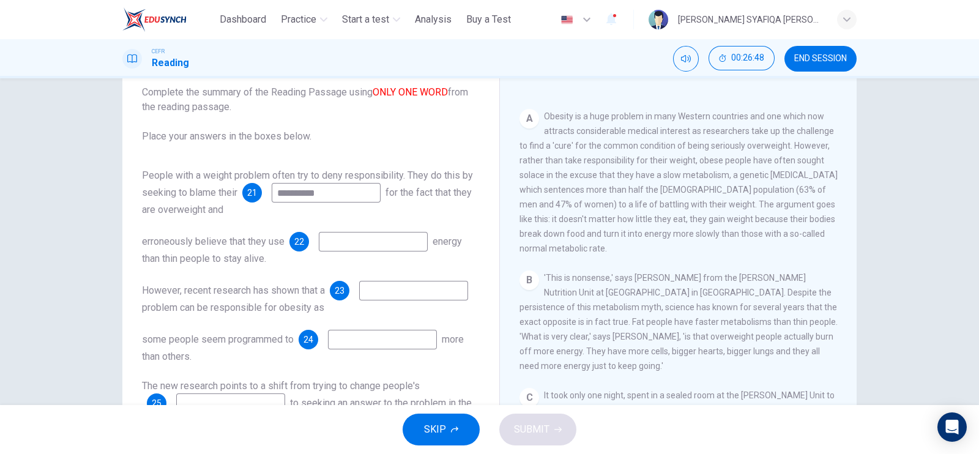  I want to click on a: Dashboard, so click(243, 20).